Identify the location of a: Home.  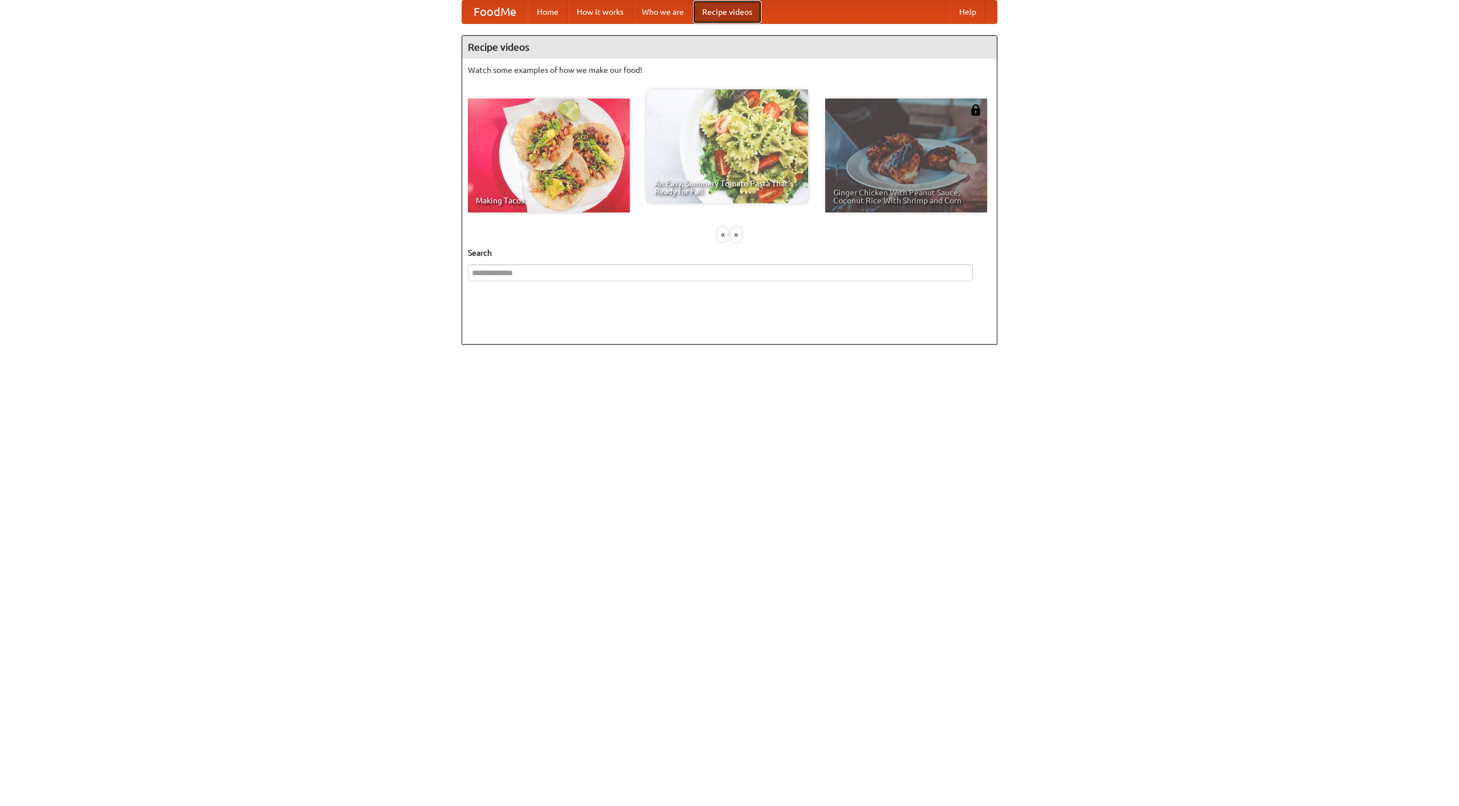
(548, 12).